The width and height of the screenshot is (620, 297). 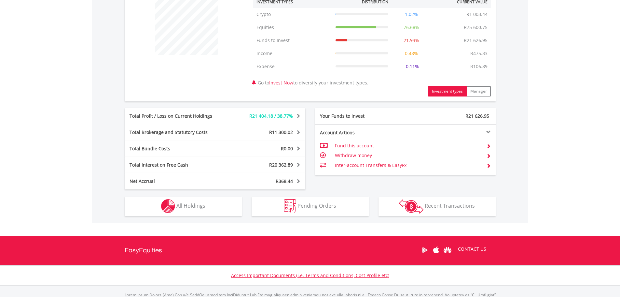 I want to click on img: pending_instructions-wht.png, so click(x=290, y=206).